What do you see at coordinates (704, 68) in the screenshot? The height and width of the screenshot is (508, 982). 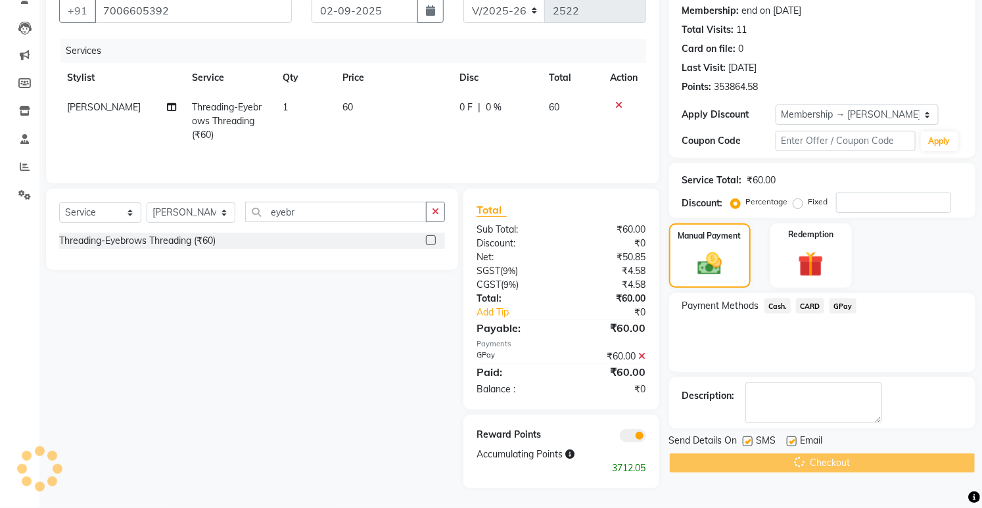 I see `div: Last Visit:` at bounding box center [704, 68].